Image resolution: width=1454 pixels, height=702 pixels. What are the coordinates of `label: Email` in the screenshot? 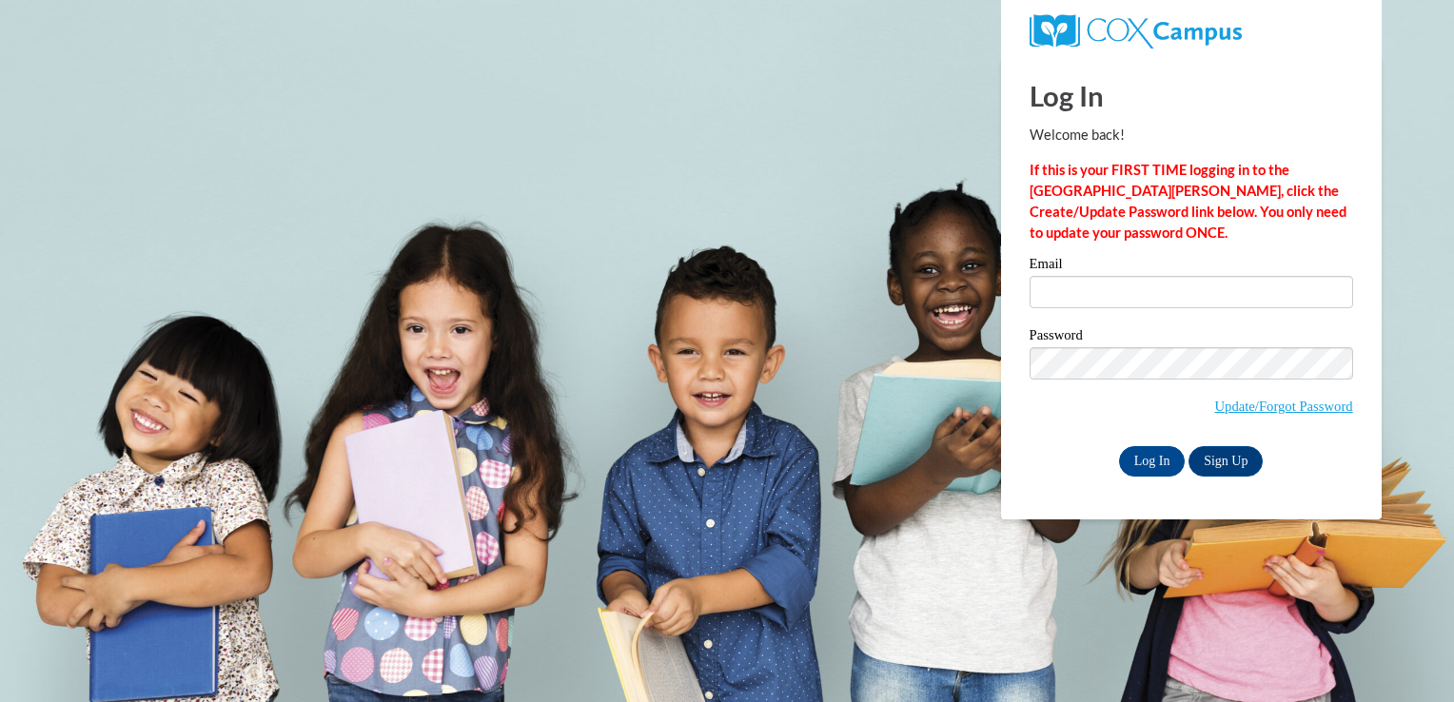 It's located at (1191, 266).